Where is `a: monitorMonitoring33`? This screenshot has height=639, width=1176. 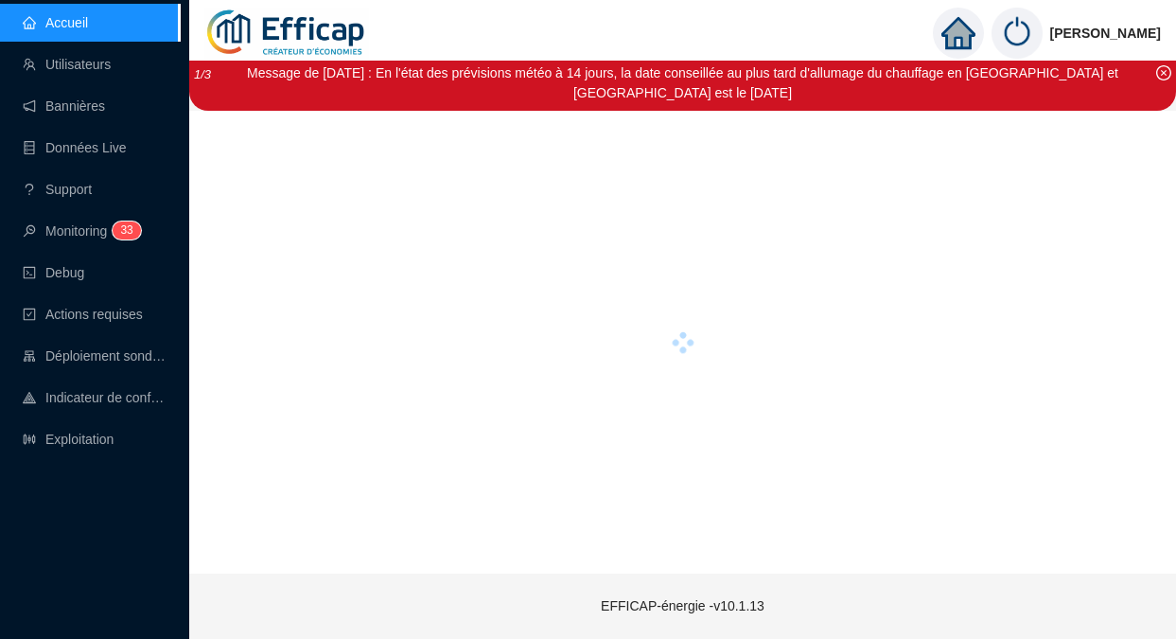 a: monitorMonitoring33 is located at coordinates (79, 231).